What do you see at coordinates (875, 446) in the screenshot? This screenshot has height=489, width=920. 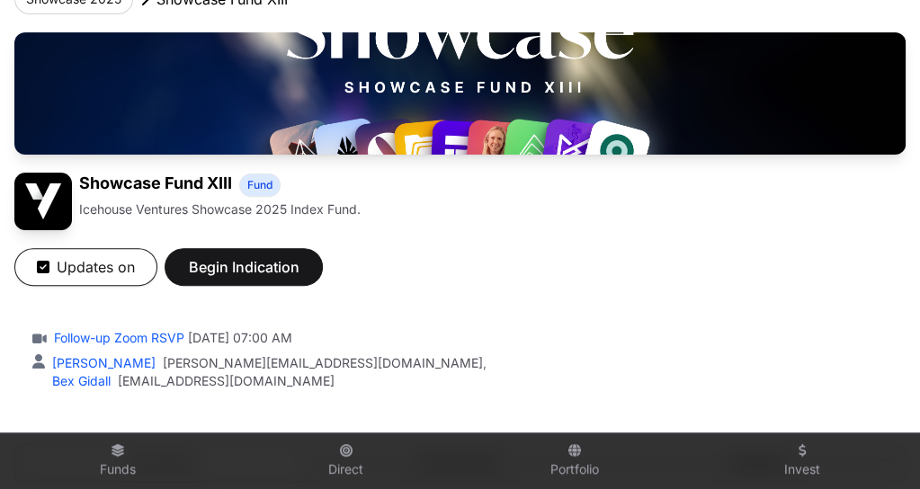 I see `div: Chat Widget` at bounding box center [875, 446].